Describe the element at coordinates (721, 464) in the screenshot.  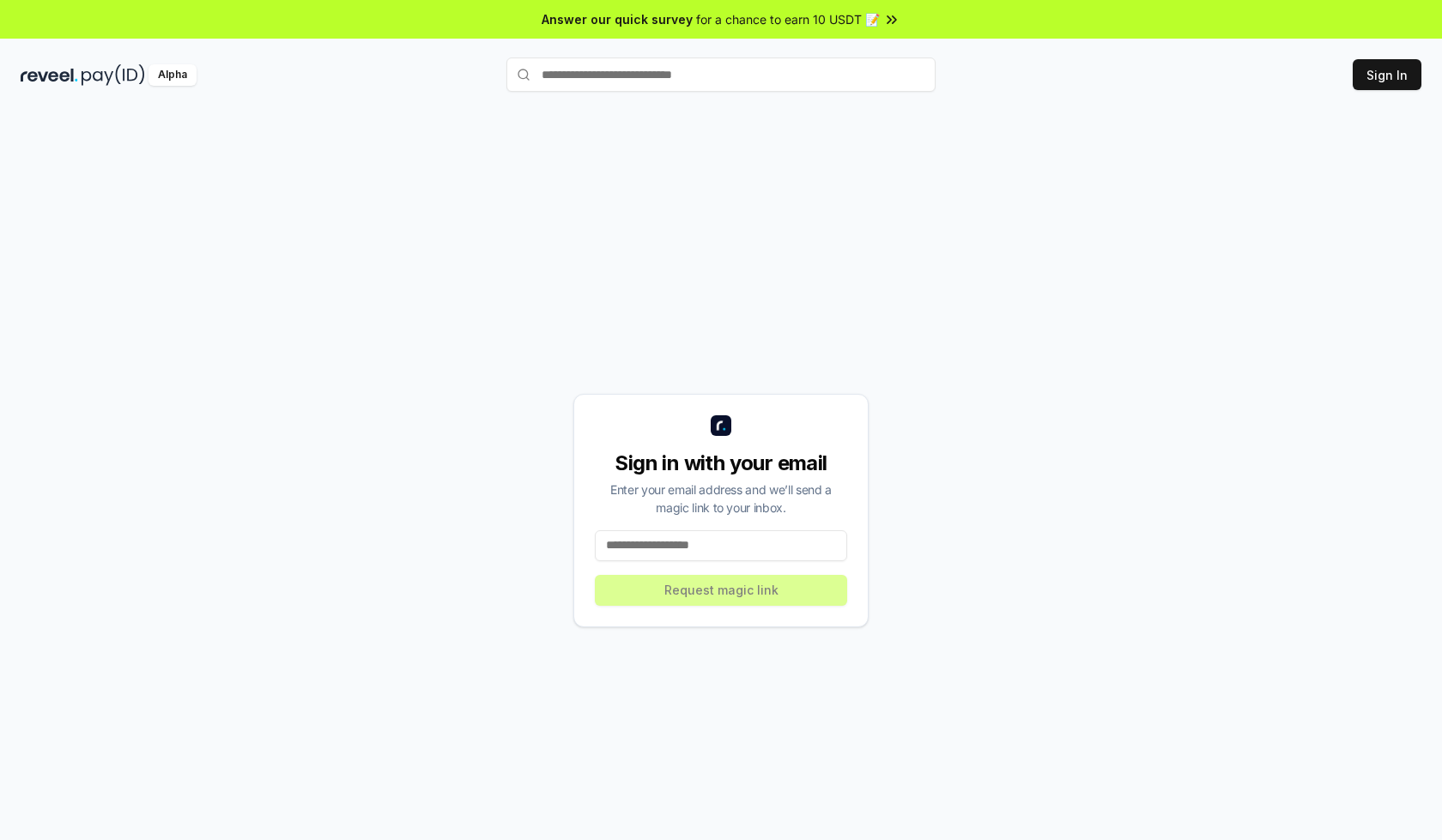
I see `div: Sign in with your email` at that location.